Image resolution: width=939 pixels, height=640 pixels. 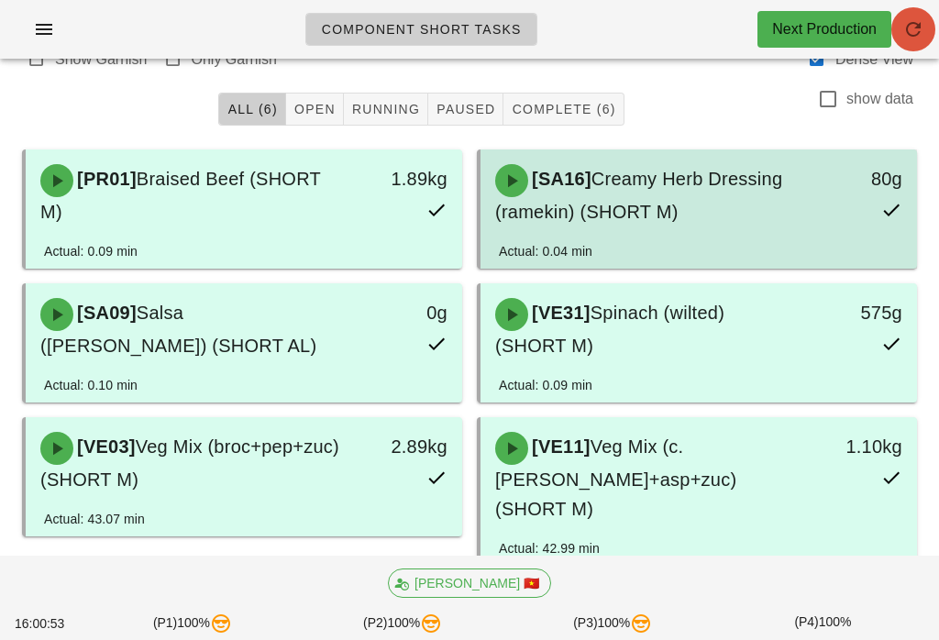 I want to click on div: (P2) 100%, so click(x=402, y=623).